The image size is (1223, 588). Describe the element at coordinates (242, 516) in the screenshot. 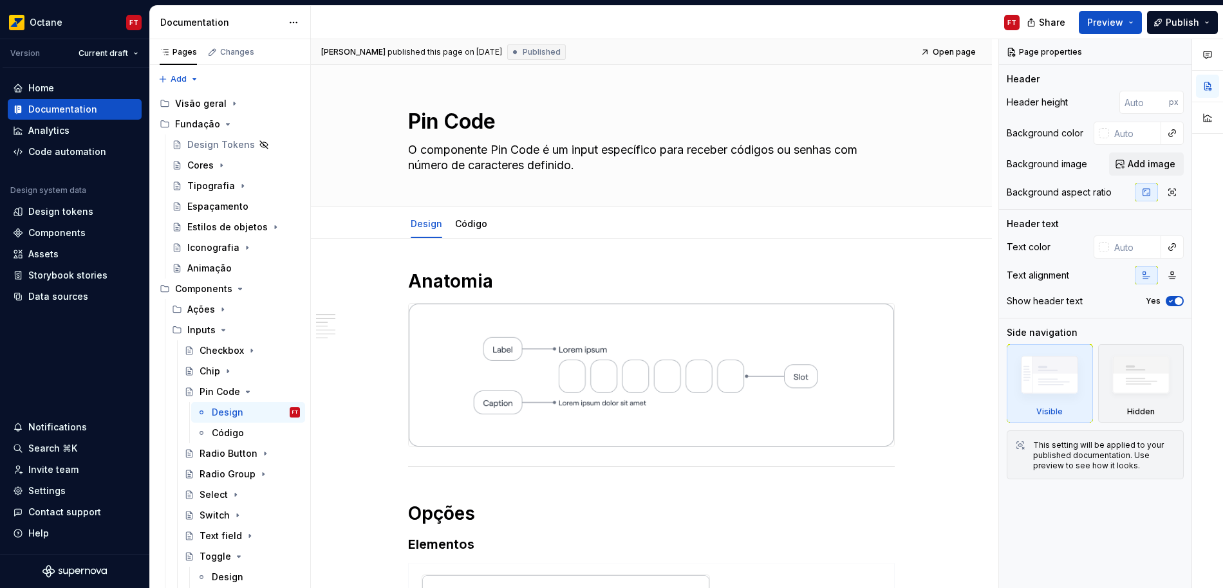

I see `a: Switch` at that location.